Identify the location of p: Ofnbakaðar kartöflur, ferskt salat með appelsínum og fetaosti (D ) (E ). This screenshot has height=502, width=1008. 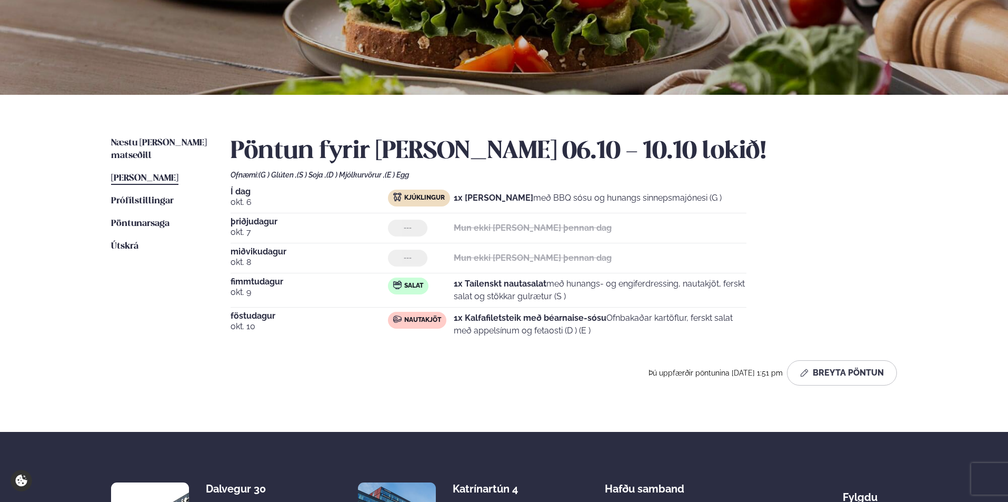
(600, 324).